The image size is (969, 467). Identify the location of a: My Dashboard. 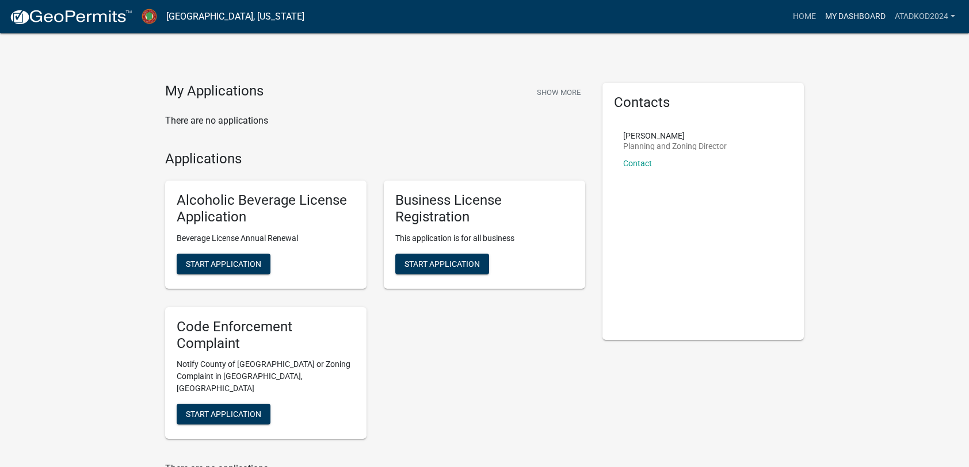
(855, 17).